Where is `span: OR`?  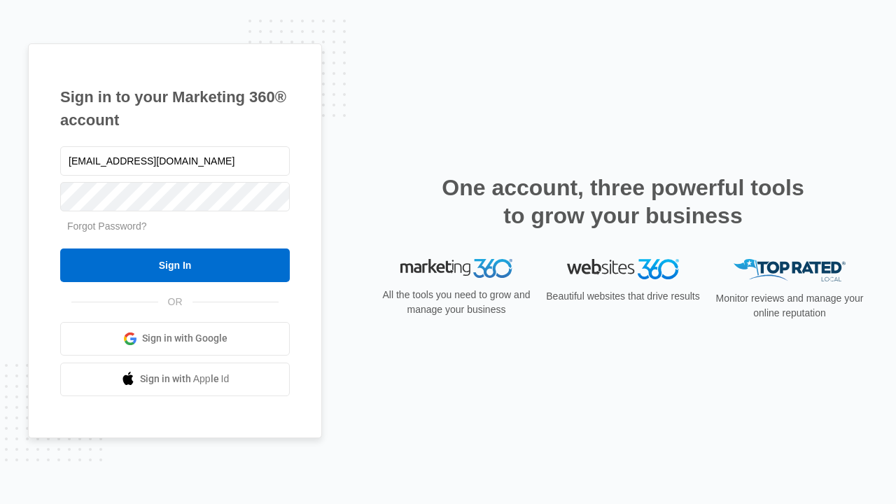 span: OR is located at coordinates (175, 302).